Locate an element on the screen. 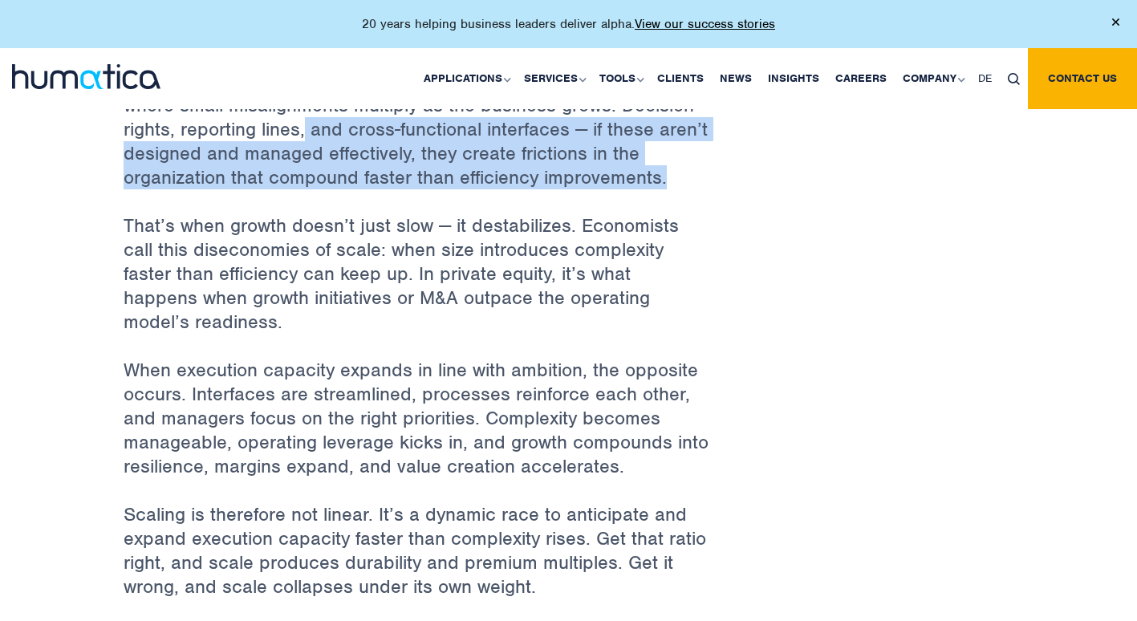 The height and width of the screenshot is (621, 1137). a: Contact us is located at coordinates (1082, 79).